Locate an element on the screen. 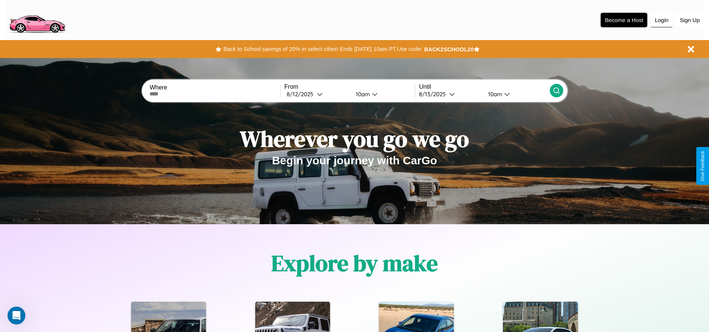  button: 8/12/2025 is located at coordinates (317, 94).